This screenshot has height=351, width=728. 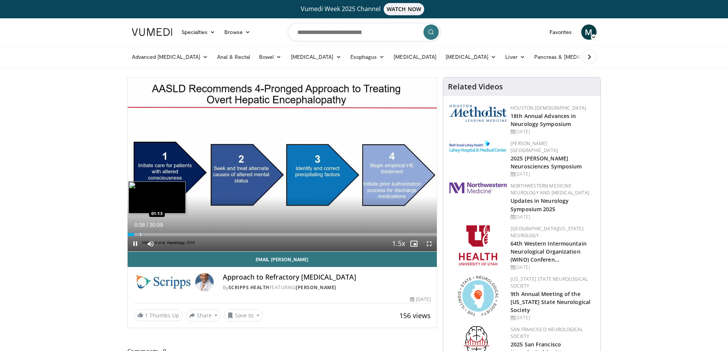 What do you see at coordinates (327, 288) in the screenshot?
I see `div: By FEATURING` at bounding box center [327, 288].